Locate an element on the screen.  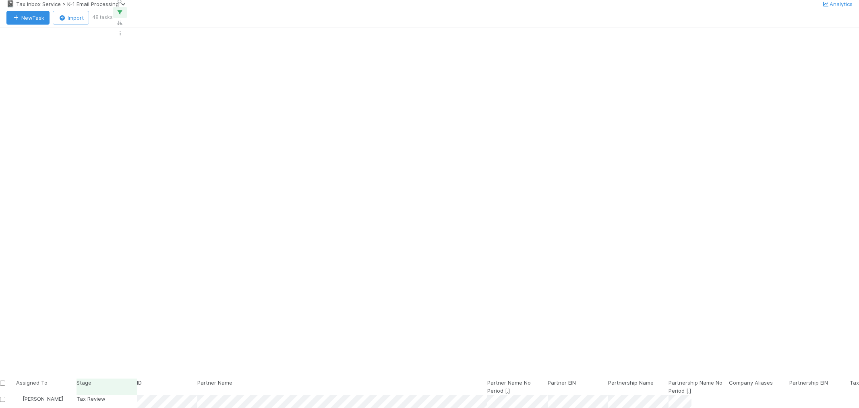
span: Partnership EIN is located at coordinates (809, 382).